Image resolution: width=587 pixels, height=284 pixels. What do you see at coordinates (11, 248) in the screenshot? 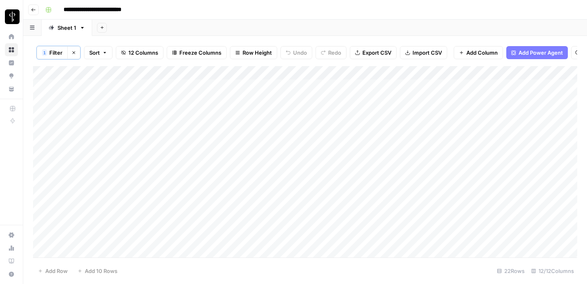
I see `a: Usage` at bounding box center [11, 248].